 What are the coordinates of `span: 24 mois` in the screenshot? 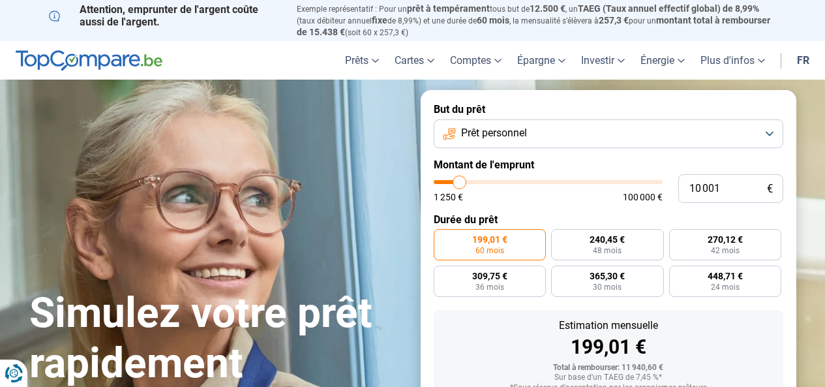 It's located at (725, 287).